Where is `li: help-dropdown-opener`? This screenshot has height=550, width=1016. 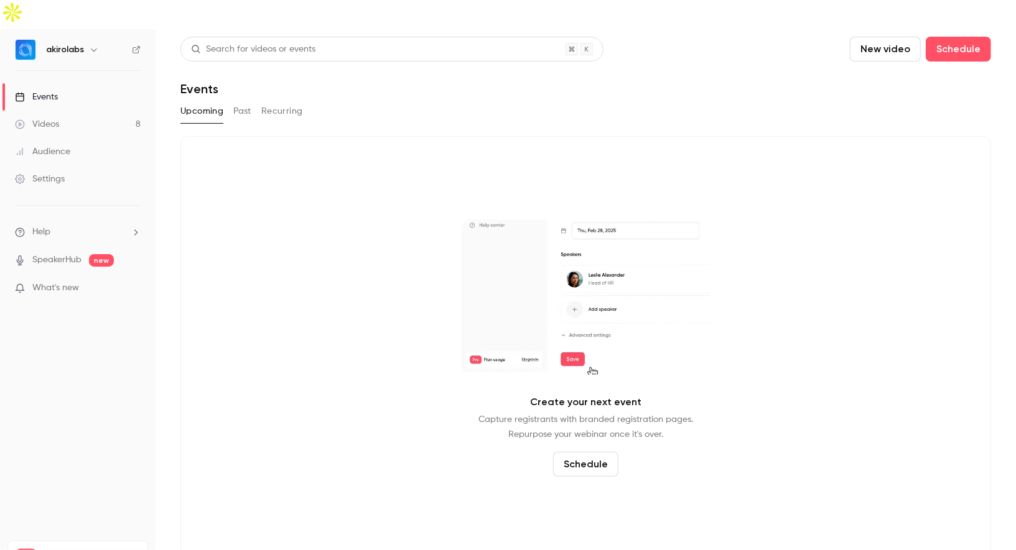
li: help-dropdown-opener is located at coordinates (78, 232).